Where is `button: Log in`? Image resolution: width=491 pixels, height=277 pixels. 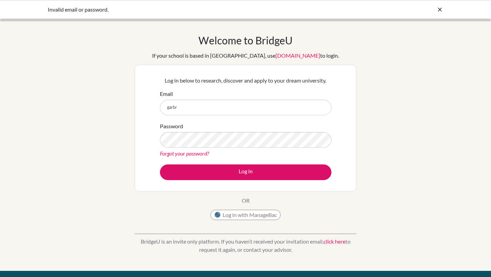
button: Log in is located at coordinates (245, 172).